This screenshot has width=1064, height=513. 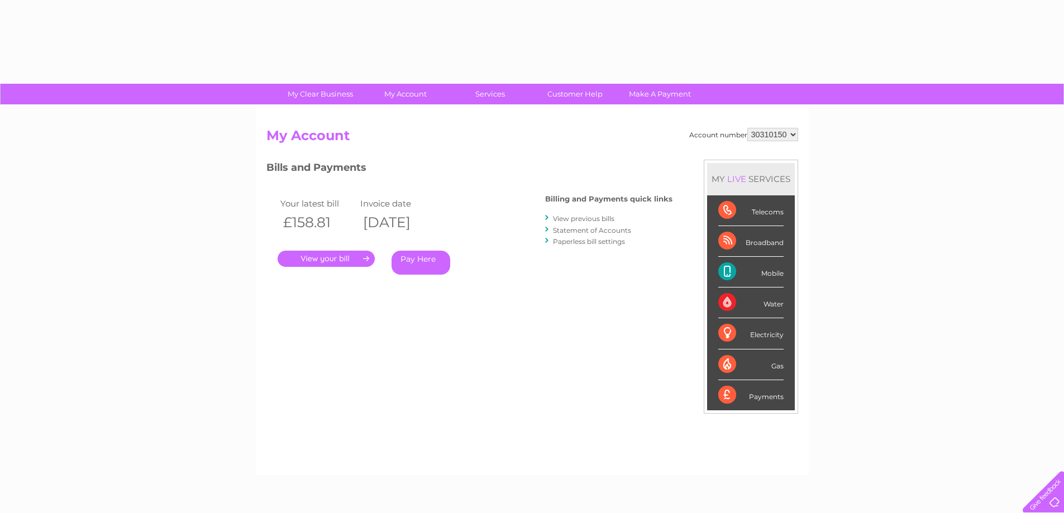 What do you see at coordinates (750, 272) in the screenshot?
I see `div: Mobile` at bounding box center [750, 272].